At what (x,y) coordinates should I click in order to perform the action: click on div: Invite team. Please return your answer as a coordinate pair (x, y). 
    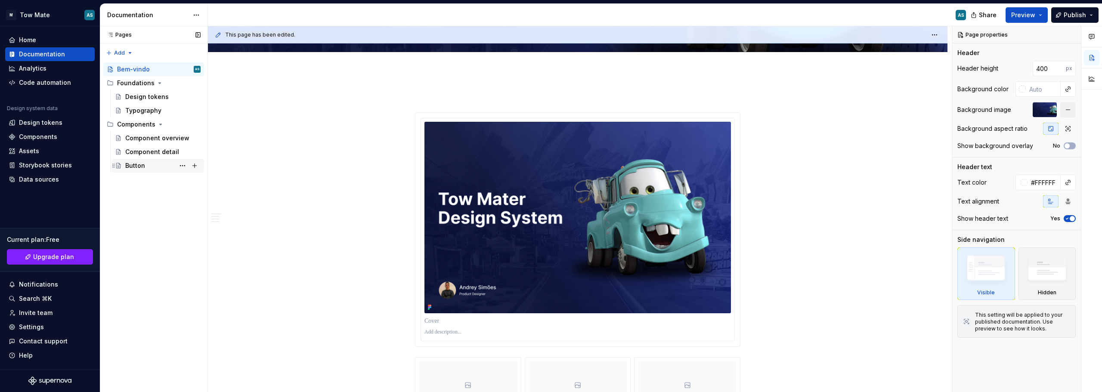
    Looking at the image, I should click on (36, 313).